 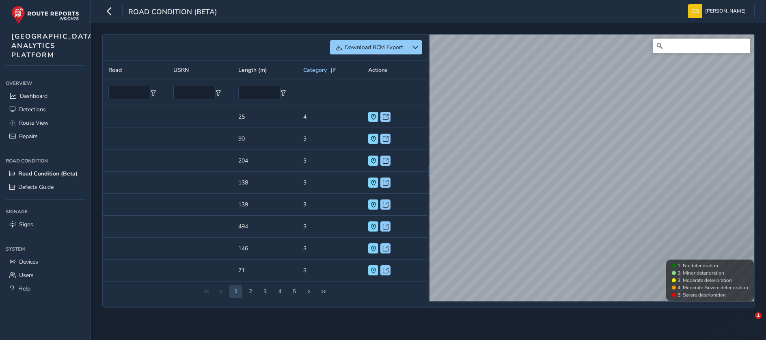 I want to click on a: Detections, so click(x=45, y=109).